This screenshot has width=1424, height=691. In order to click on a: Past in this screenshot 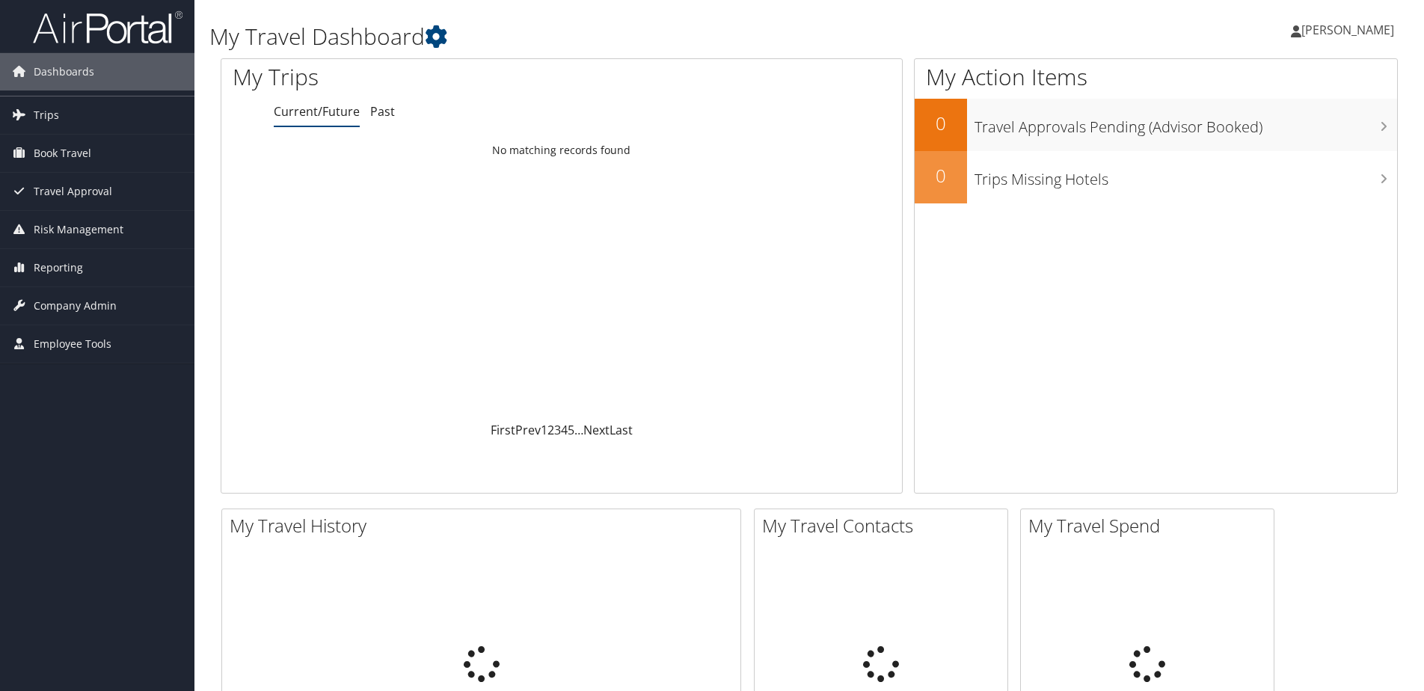, I will do `click(382, 111)`.